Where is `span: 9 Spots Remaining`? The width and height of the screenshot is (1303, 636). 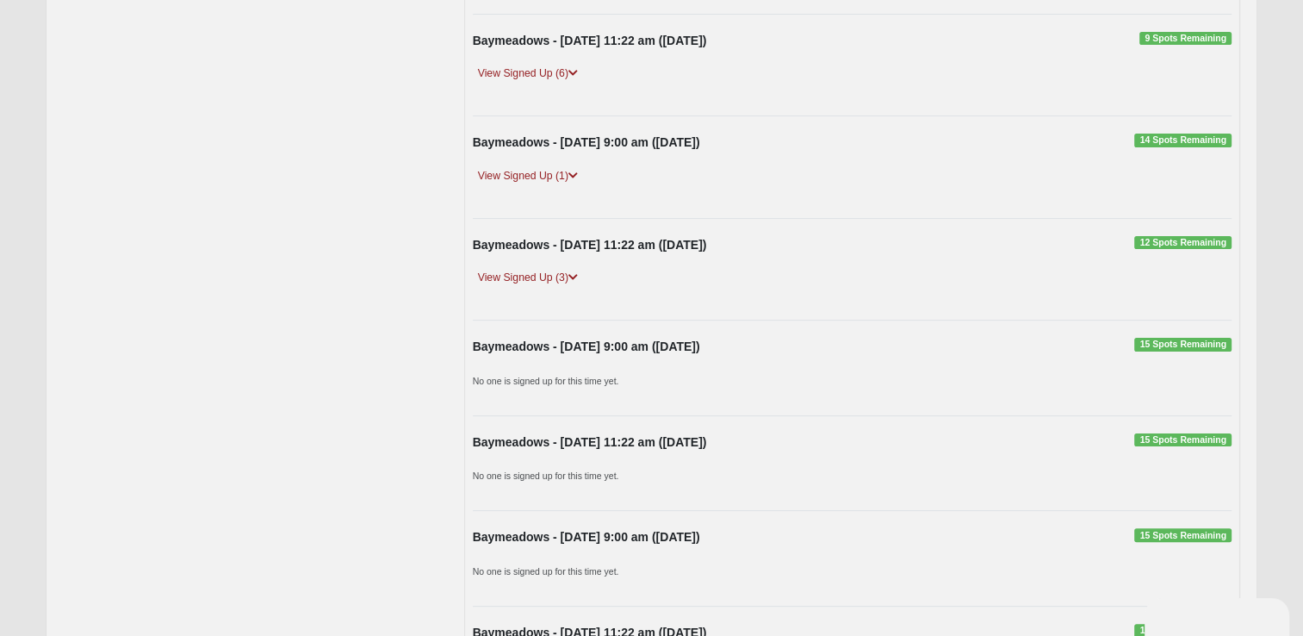
span: 9 Spots Remaining is located at coordinates (1185, 39).